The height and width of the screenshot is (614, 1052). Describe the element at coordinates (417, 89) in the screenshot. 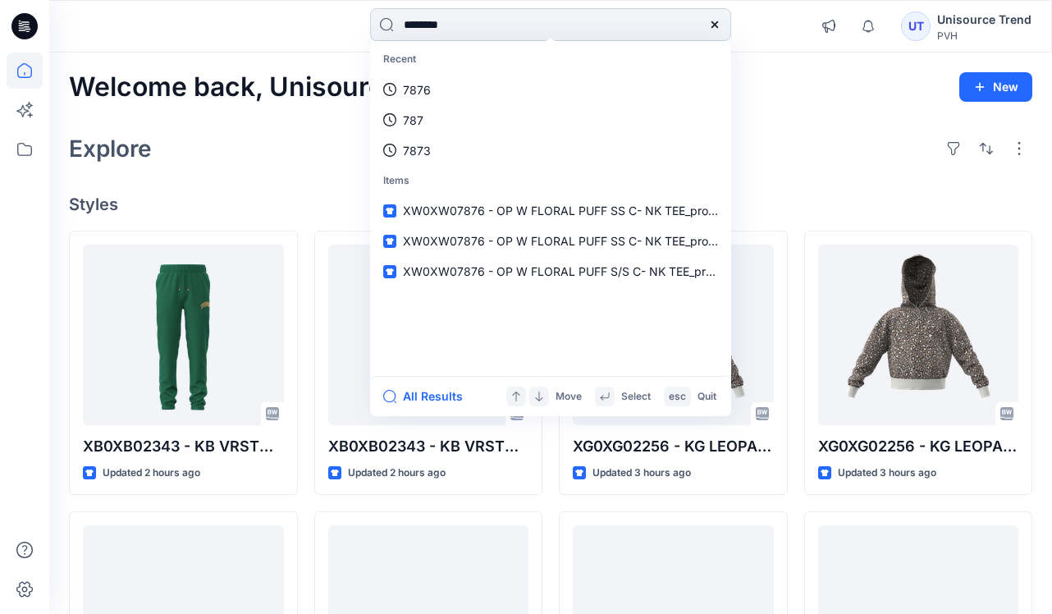

I see `p: 7876` at that location.